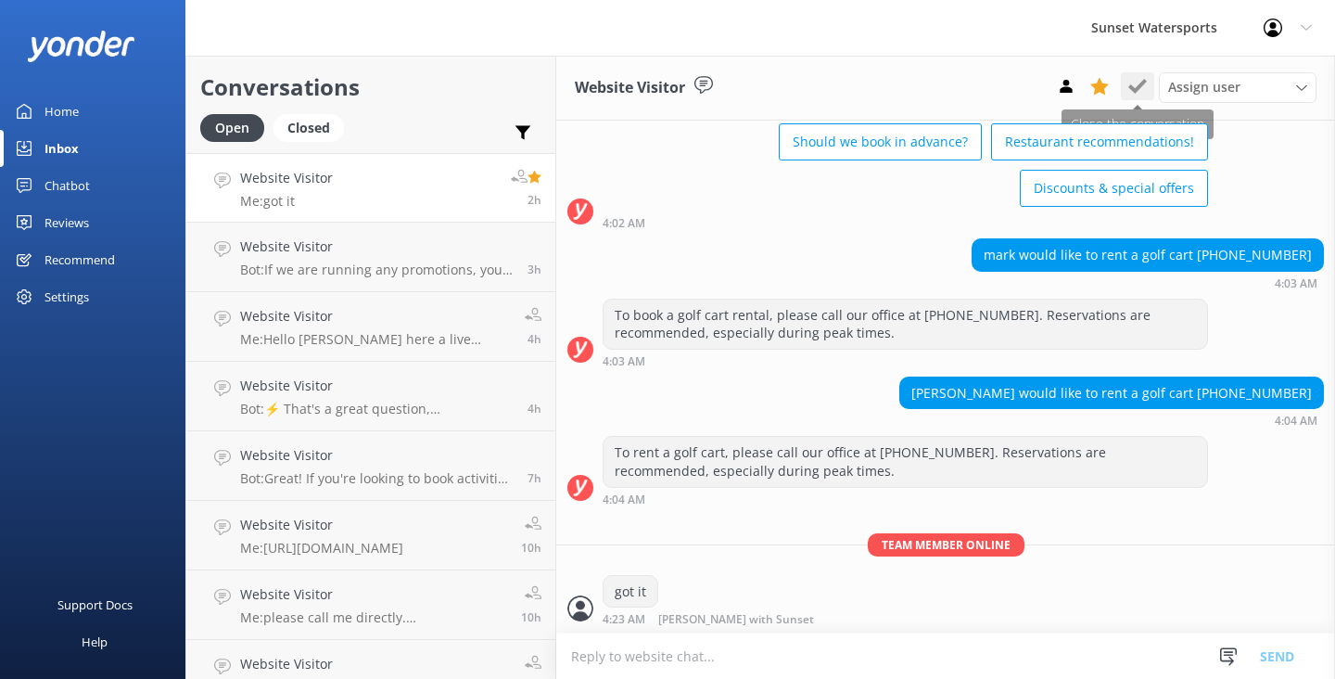 Image resolution: width=1335 pixels, height=679 pixels. What do you see at coordinates (67, 222) in the screenshot?
I see `div: Reviews` at bounding box center [67, 222].